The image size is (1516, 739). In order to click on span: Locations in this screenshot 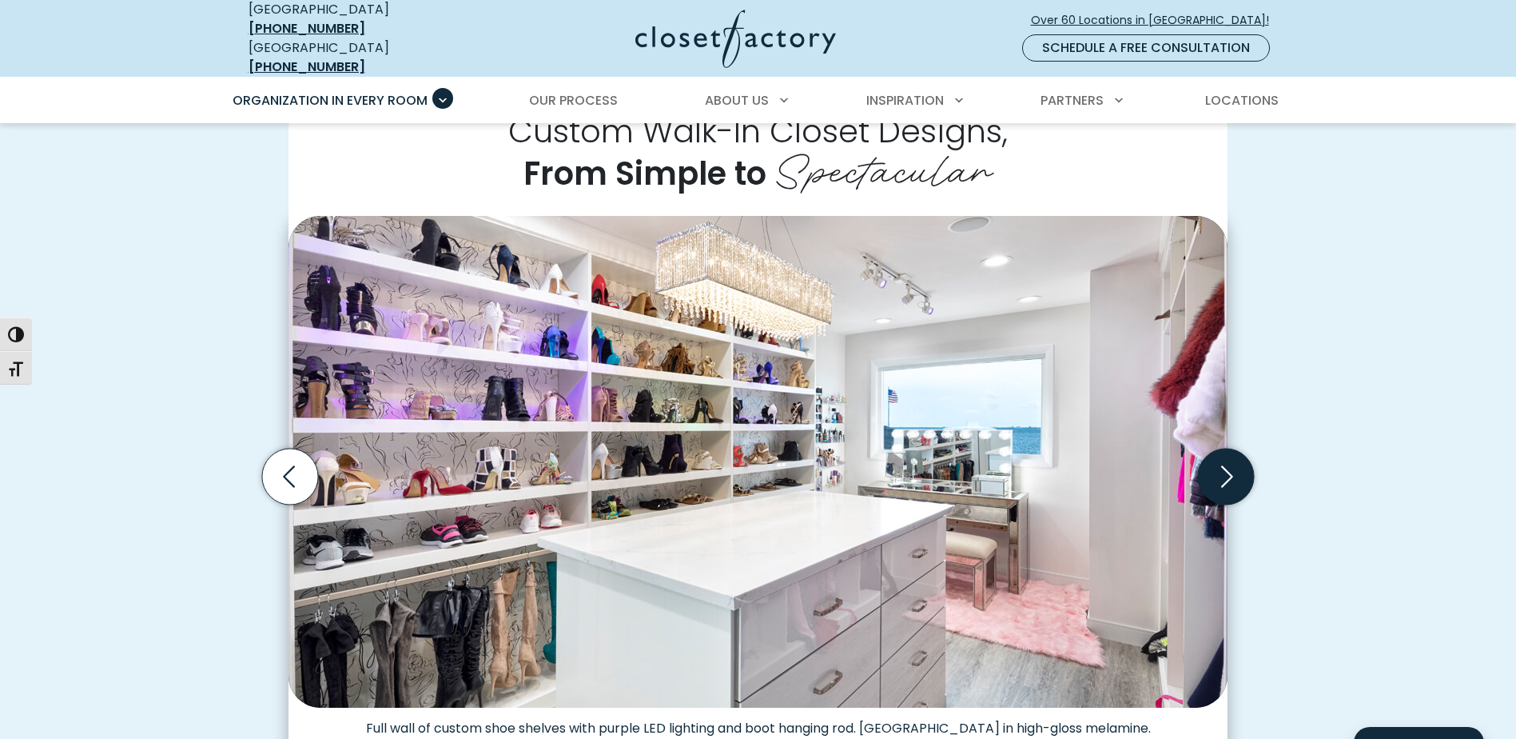, I will do `click(1242, 100)`.